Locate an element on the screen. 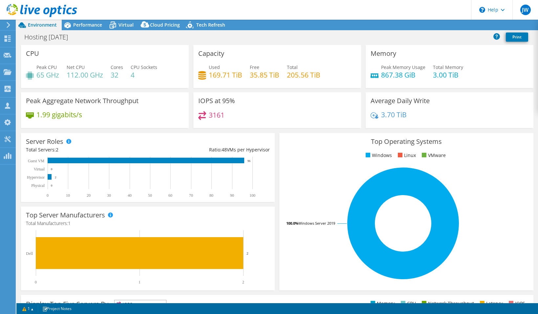 The height and width of the screenshot is (314, 538). span: Cloud Pricing is located at coordinates (165, 25).